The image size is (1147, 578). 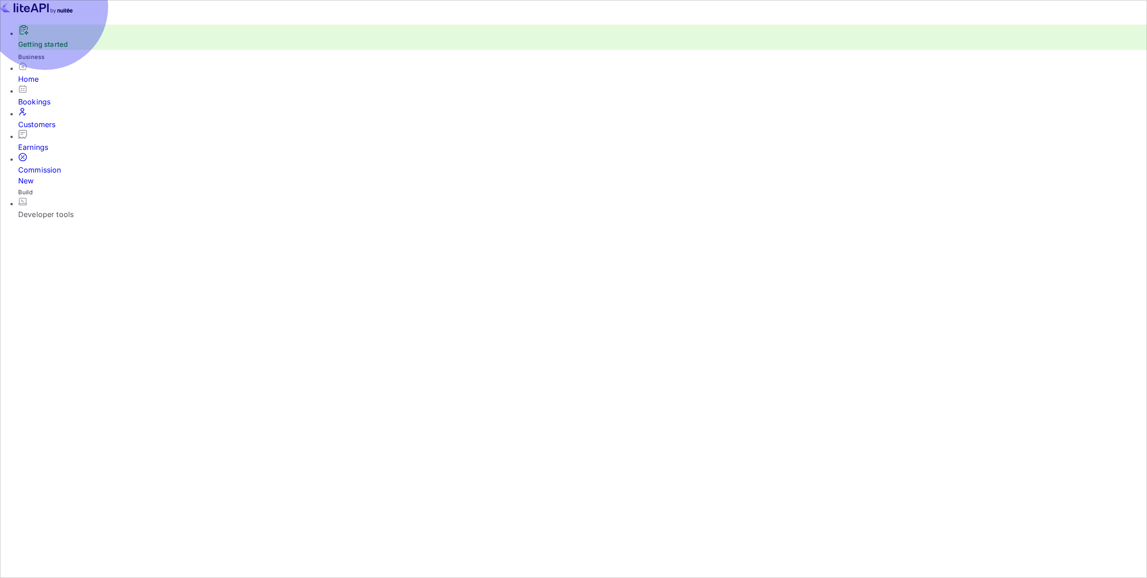 I want to click on div: Getting started, so click(x=582, y=37).